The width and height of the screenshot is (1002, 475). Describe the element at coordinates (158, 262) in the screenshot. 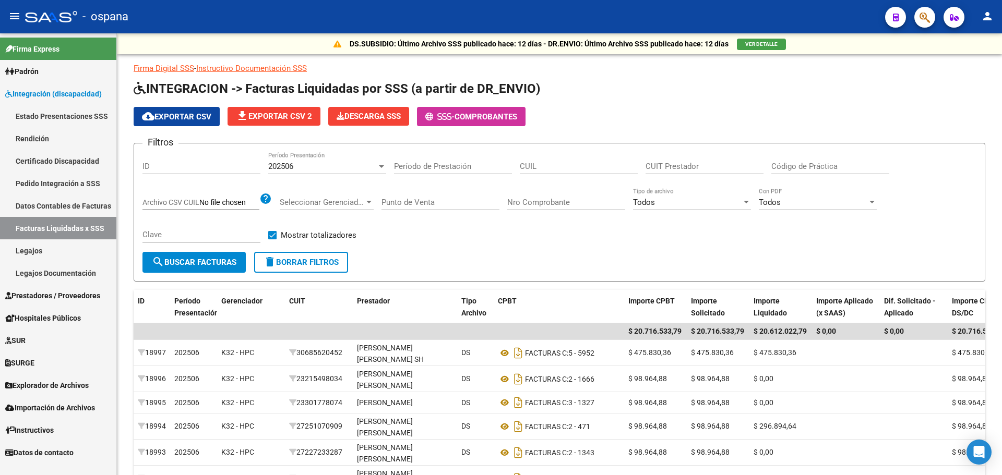

I see `mat-icon: search` at that location.